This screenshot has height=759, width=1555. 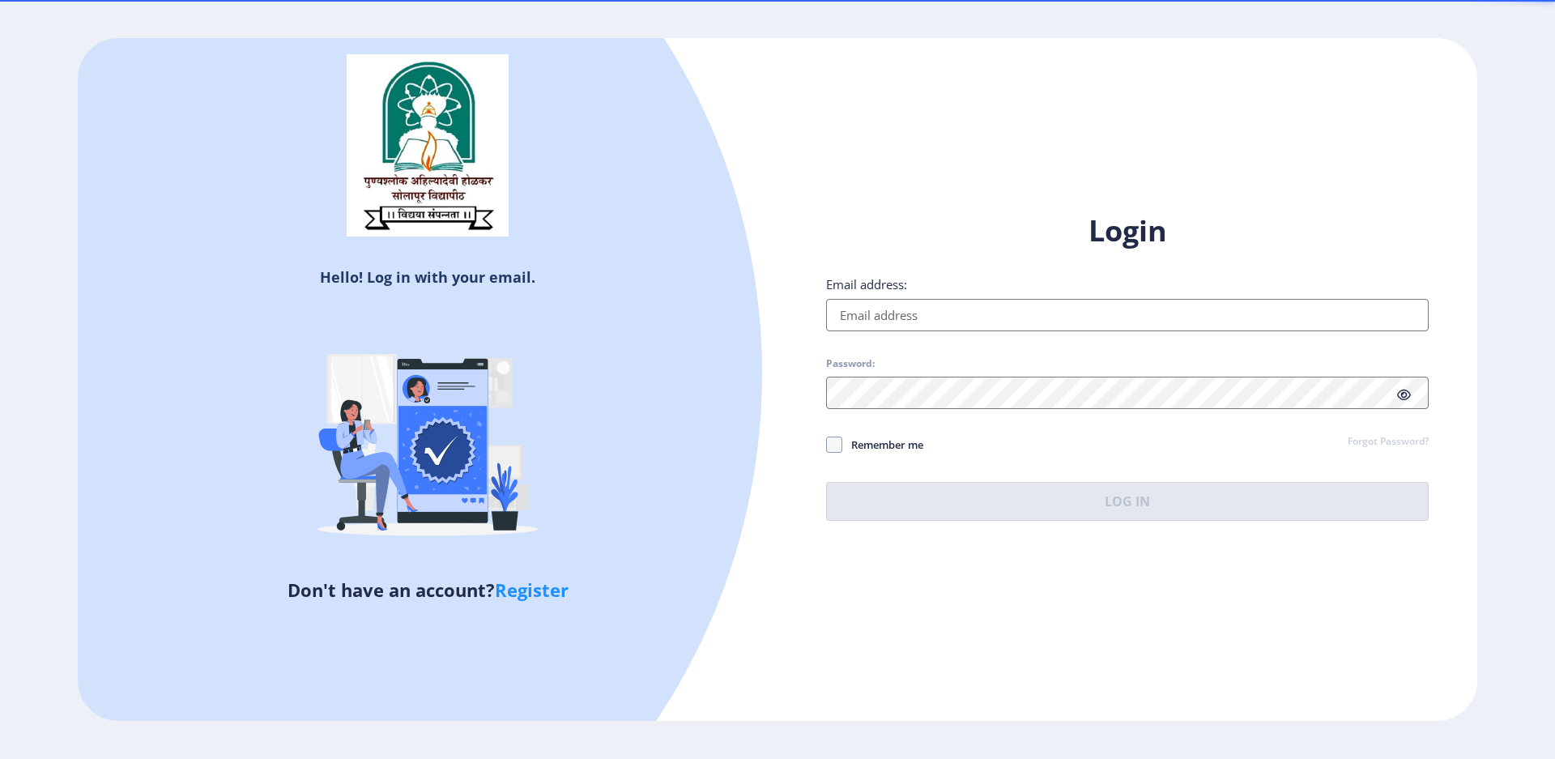 I want to click on a: Forgot Password?, so click(x=1388, y=442).